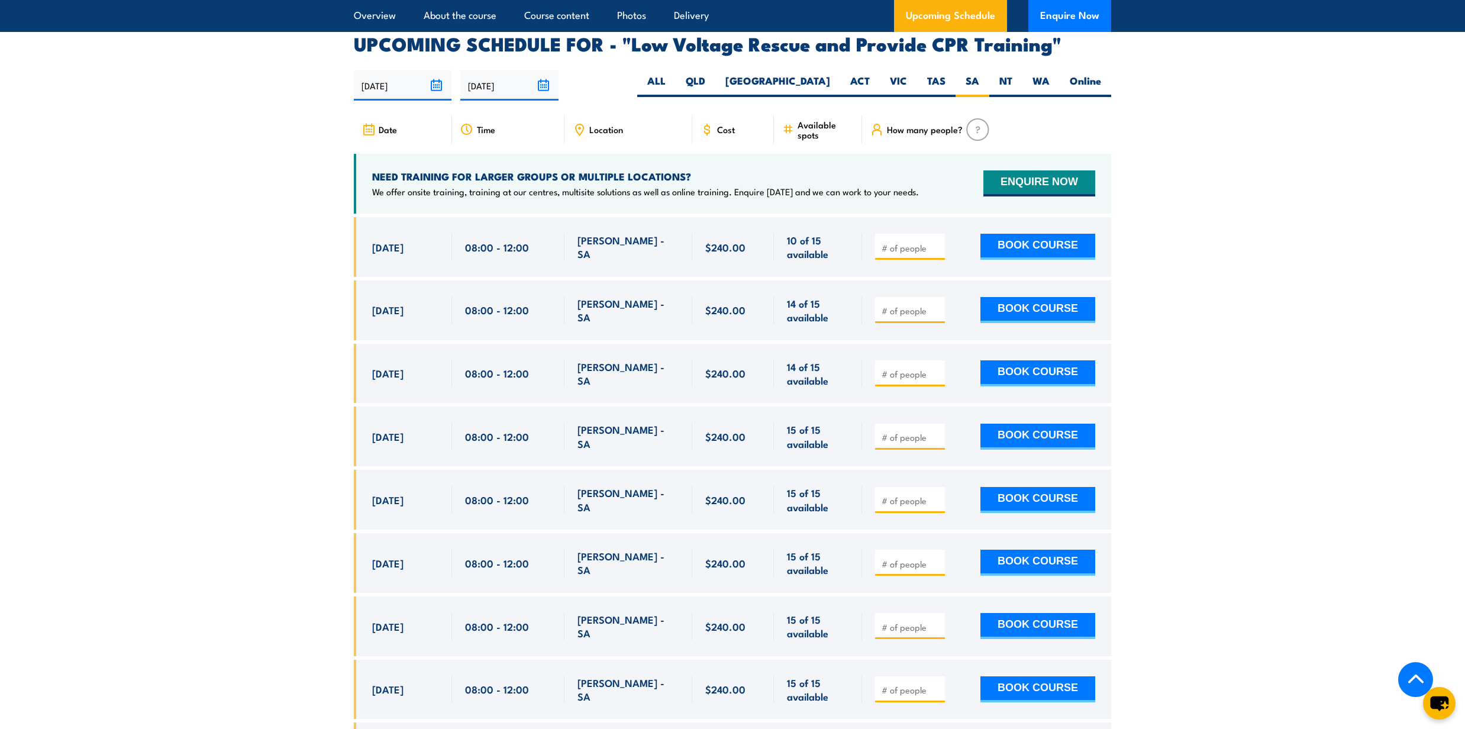 Image resolution: width=1465 pixels, height=729 pixels. I want to click on label: VIC, so click(898, 85).